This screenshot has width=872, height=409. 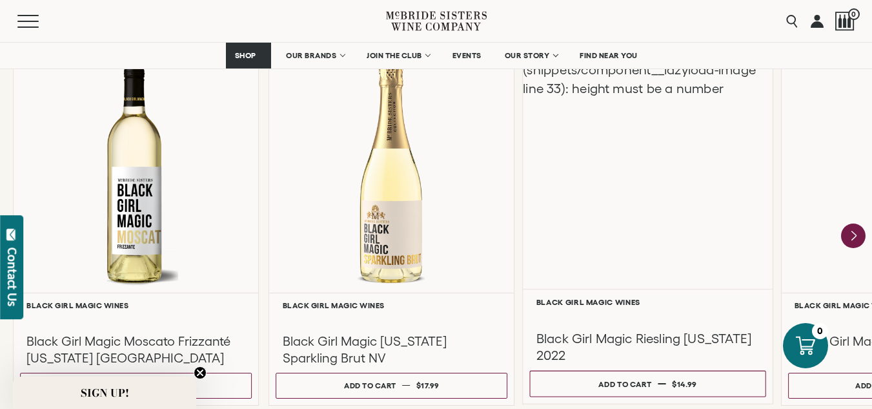 What do you see at coordinates (41, 21) in the screenshot?
I see `button: Mobile Menu Trigger` at bounding box center [41, 21].